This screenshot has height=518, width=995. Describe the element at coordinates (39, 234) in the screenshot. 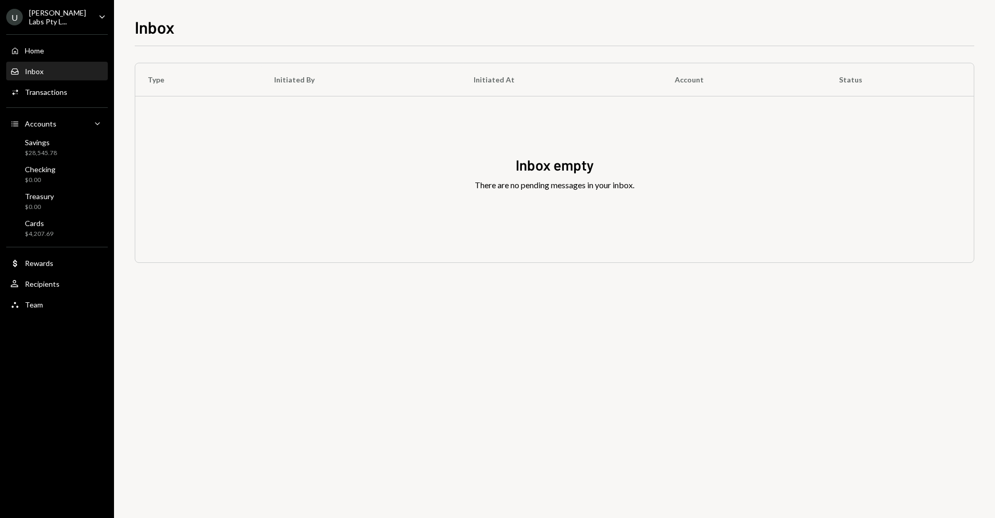

I see `div: $4,207.69` at that location.